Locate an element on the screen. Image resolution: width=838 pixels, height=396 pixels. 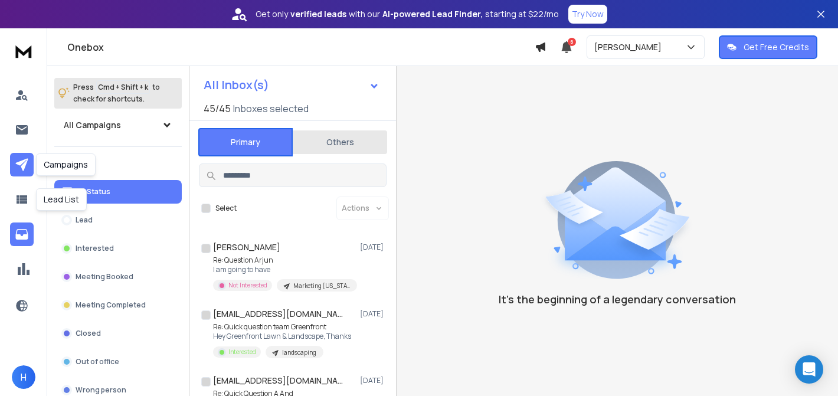
h1: All Inbox(s) is located at coordinates (236, 85).